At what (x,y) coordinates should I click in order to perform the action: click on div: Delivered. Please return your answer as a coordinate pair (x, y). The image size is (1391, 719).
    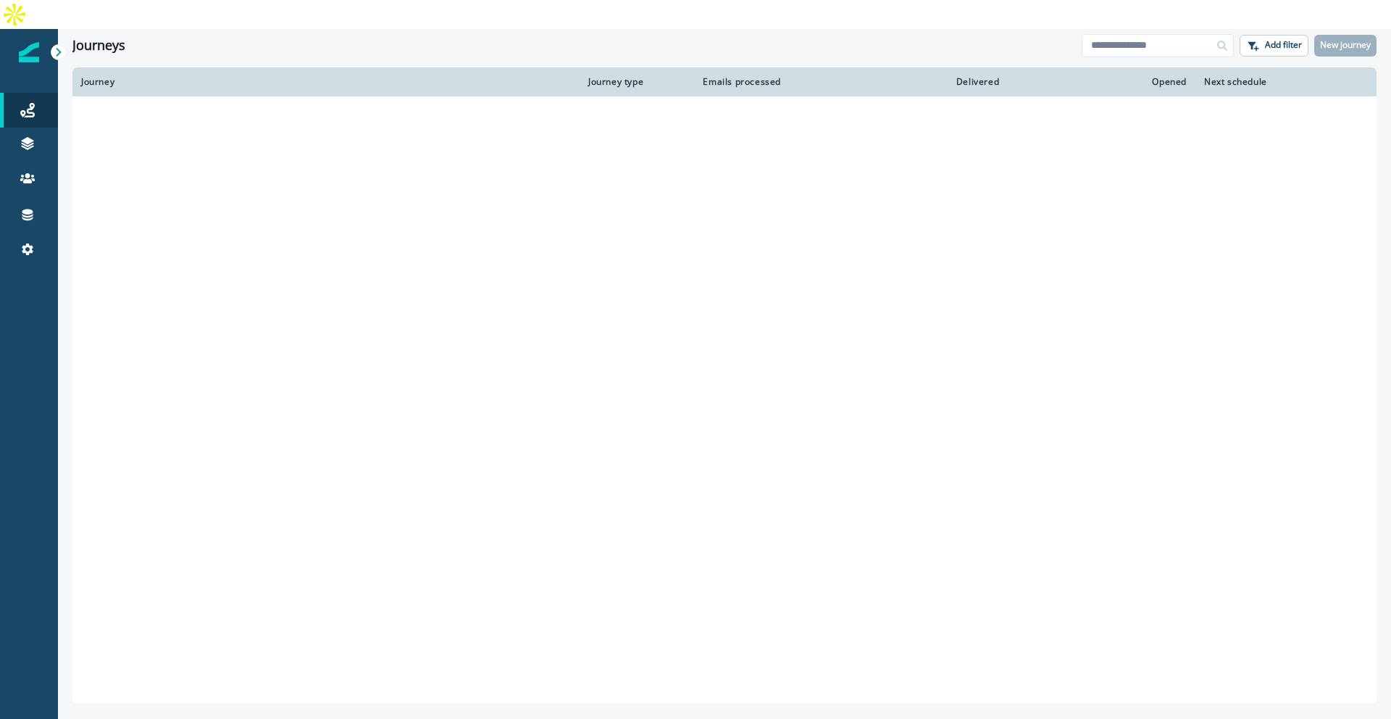
    Looking at the image, I should click on (898, 82).